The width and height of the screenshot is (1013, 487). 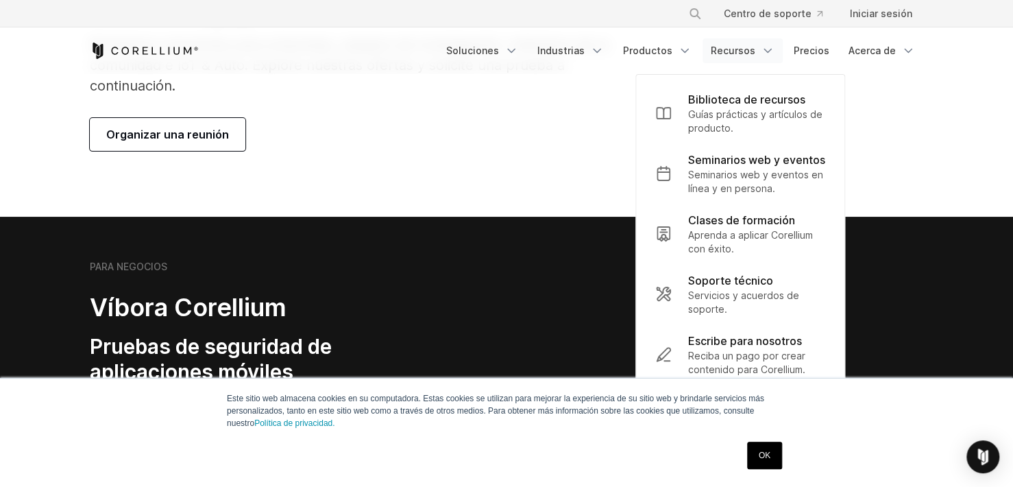 I want to click on div: Open Intercom Messenger, so click(x=983, y=456).